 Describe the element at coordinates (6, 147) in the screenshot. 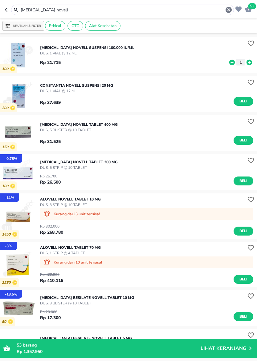

I see `p: 150` at that location.